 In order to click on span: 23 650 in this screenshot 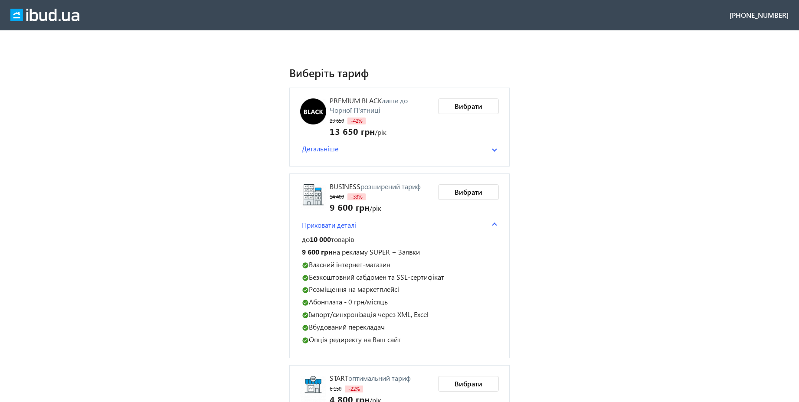, I will do `click(337, 121)`.